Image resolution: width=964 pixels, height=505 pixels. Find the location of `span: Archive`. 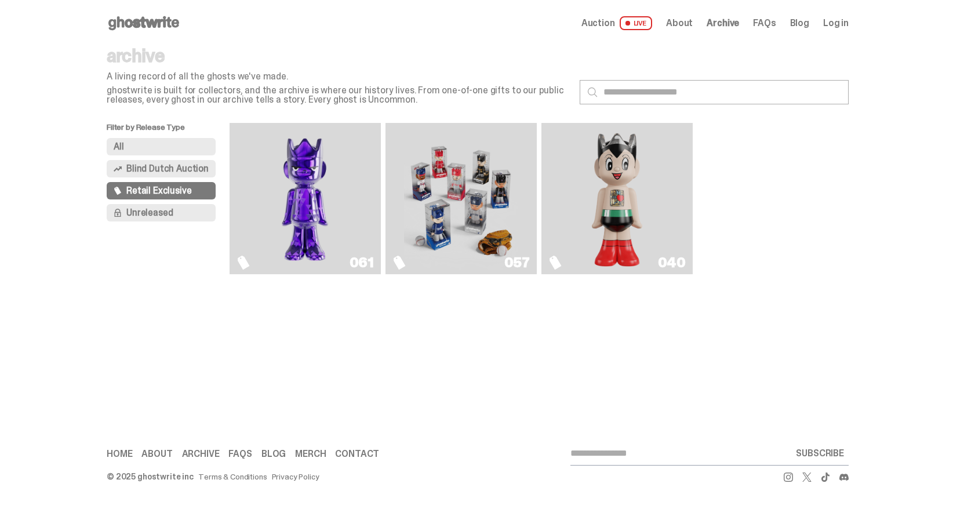

span: Archive is located at coordinates (723, 23).